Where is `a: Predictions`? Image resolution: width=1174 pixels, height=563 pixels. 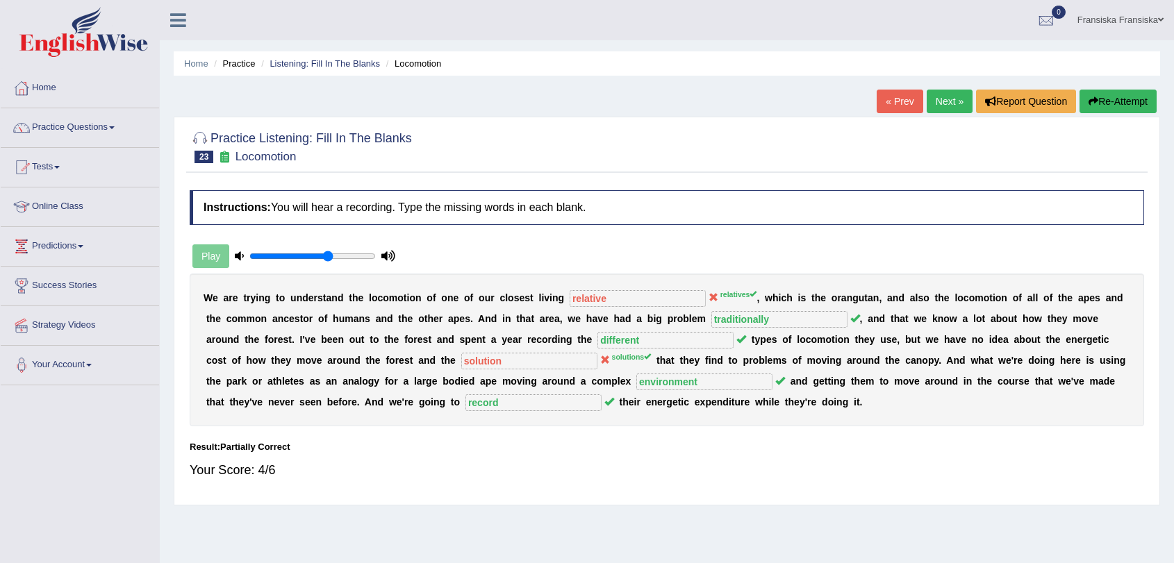 a: Predictions is located at coordinates (80, 244).